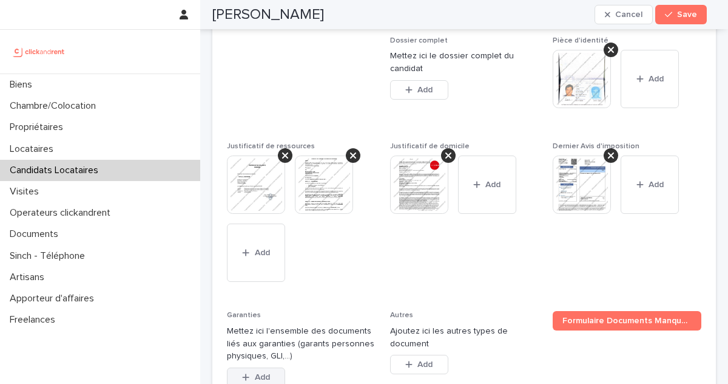 The width and height of the screenshot is (728, 384). I want to click on p: Chambre/Colocation, so click(55, 106).